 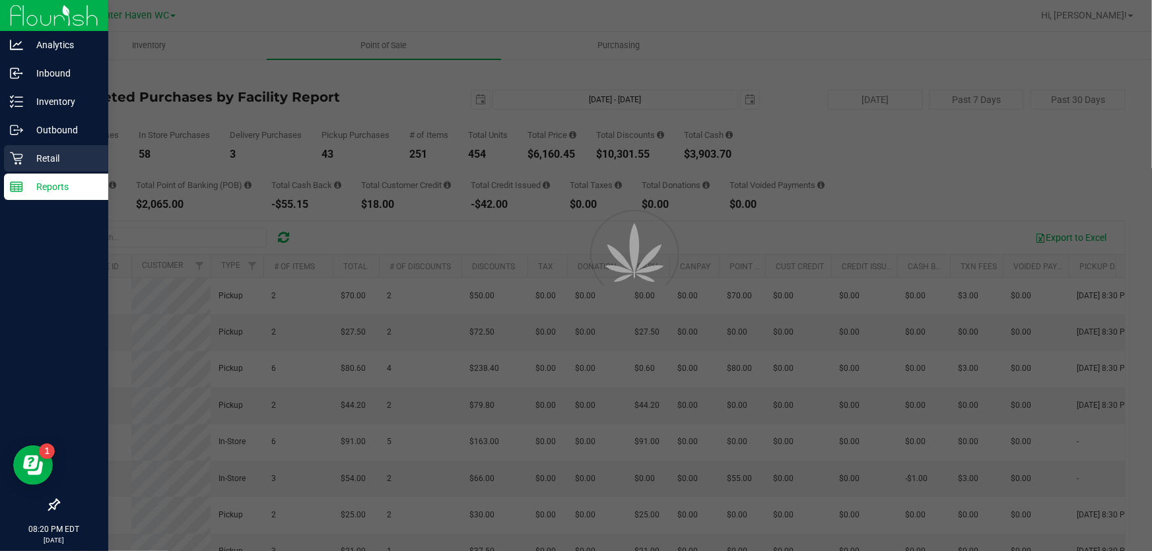 What do you see at coordinates (63, 73) in the screenshot?
I see `p: Inbound` at bounding box center [63, 73].